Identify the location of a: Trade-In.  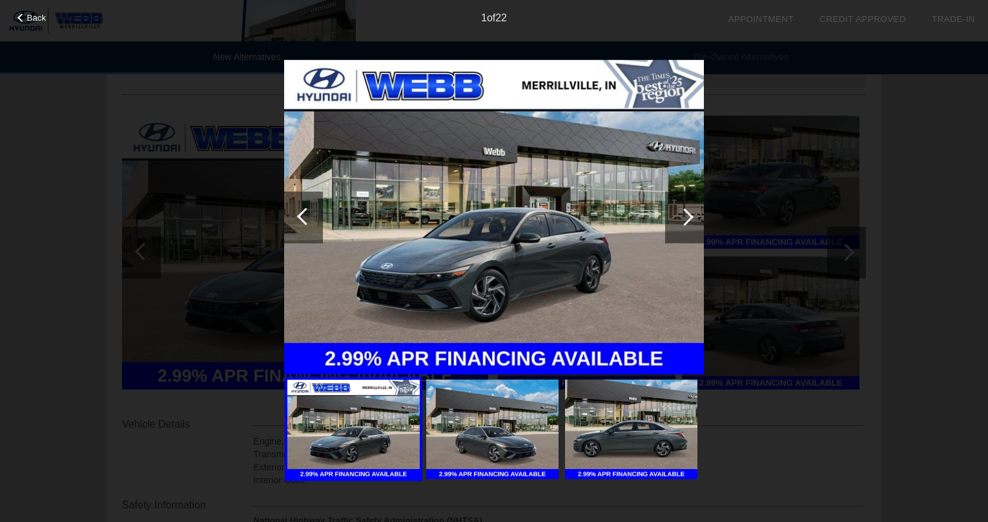
(953, 19).